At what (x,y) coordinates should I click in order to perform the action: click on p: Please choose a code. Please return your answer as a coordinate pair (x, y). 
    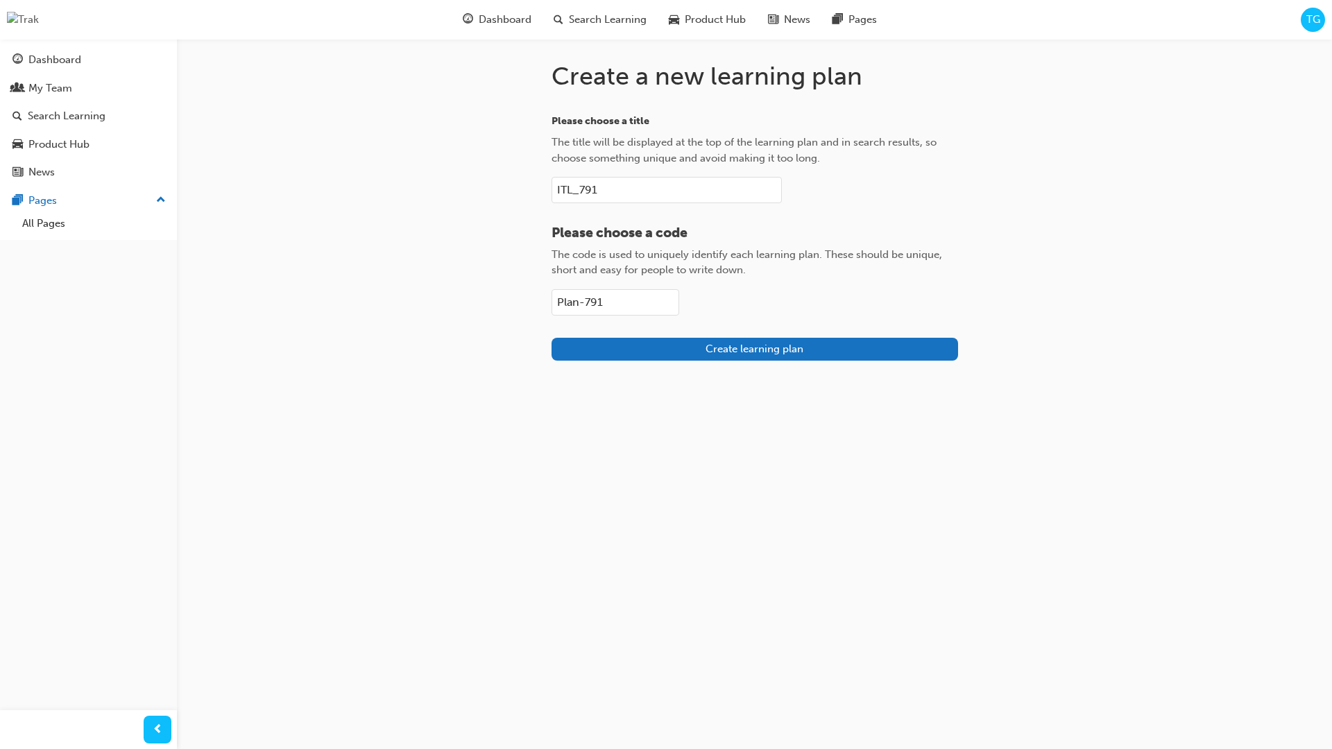
    Looking at the image, I should click on (755, 233).